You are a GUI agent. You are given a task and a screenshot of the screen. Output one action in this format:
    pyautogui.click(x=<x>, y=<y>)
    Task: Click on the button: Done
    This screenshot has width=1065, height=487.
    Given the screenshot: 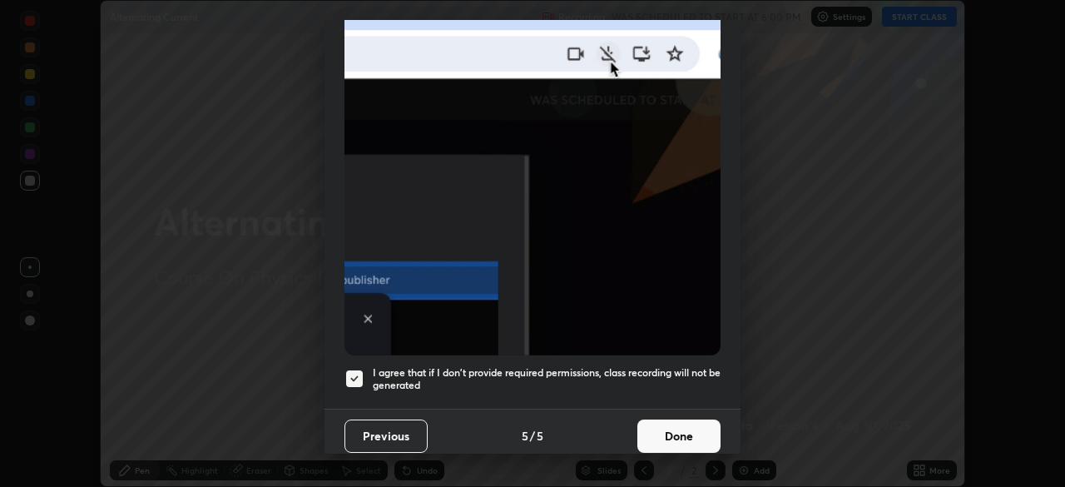 What is the action you would take?
    pyautogui.click(x=679, y=436)
    